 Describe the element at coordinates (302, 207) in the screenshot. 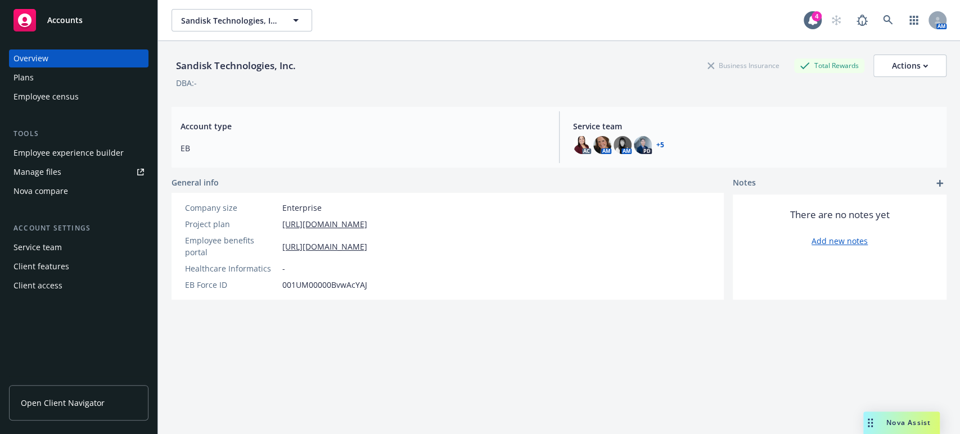

I see `span: Enterprise` at that location.